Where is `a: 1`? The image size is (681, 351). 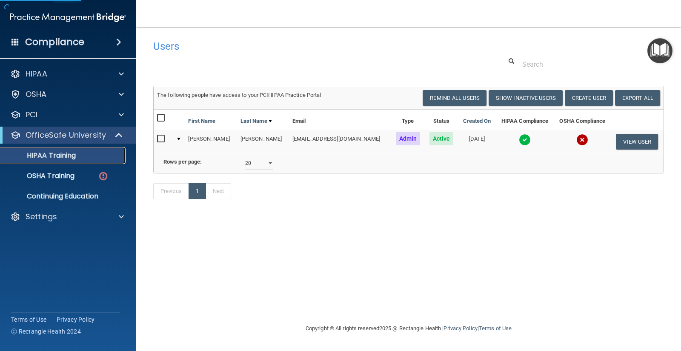
a: 1 is located at coordinates (197, 191).